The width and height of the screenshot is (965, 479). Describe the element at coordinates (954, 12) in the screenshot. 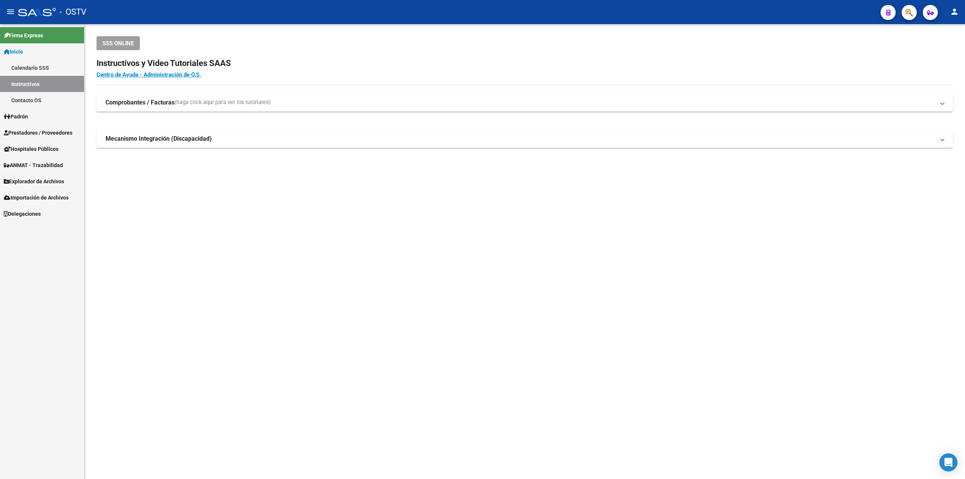

I see `mat-icon: person` at that location.